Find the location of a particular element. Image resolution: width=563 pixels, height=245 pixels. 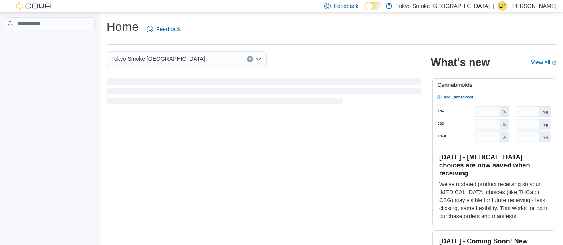

div: Ethan Provencal is located at coordinates (502, 6).